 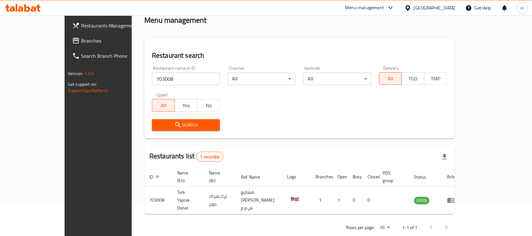 What do you see at coordinates (410, 227) in the screenshot?
I see `p: 1-1 of 1` at bounding box center [410, 227].